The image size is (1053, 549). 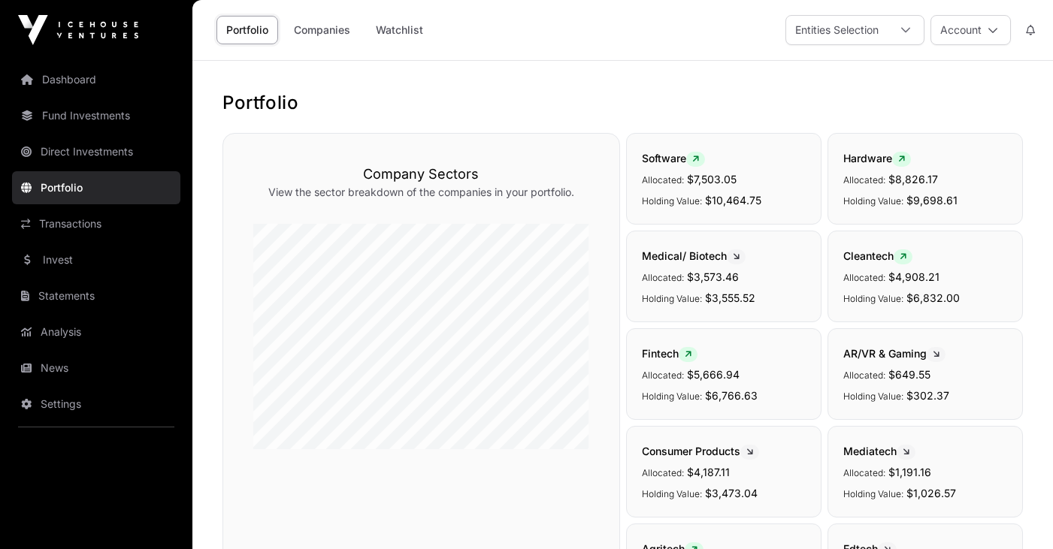 What do you see at coordinates (399, 30) in the screenshot?
I see `a: Watchlist` at bounding box center [399, 30].